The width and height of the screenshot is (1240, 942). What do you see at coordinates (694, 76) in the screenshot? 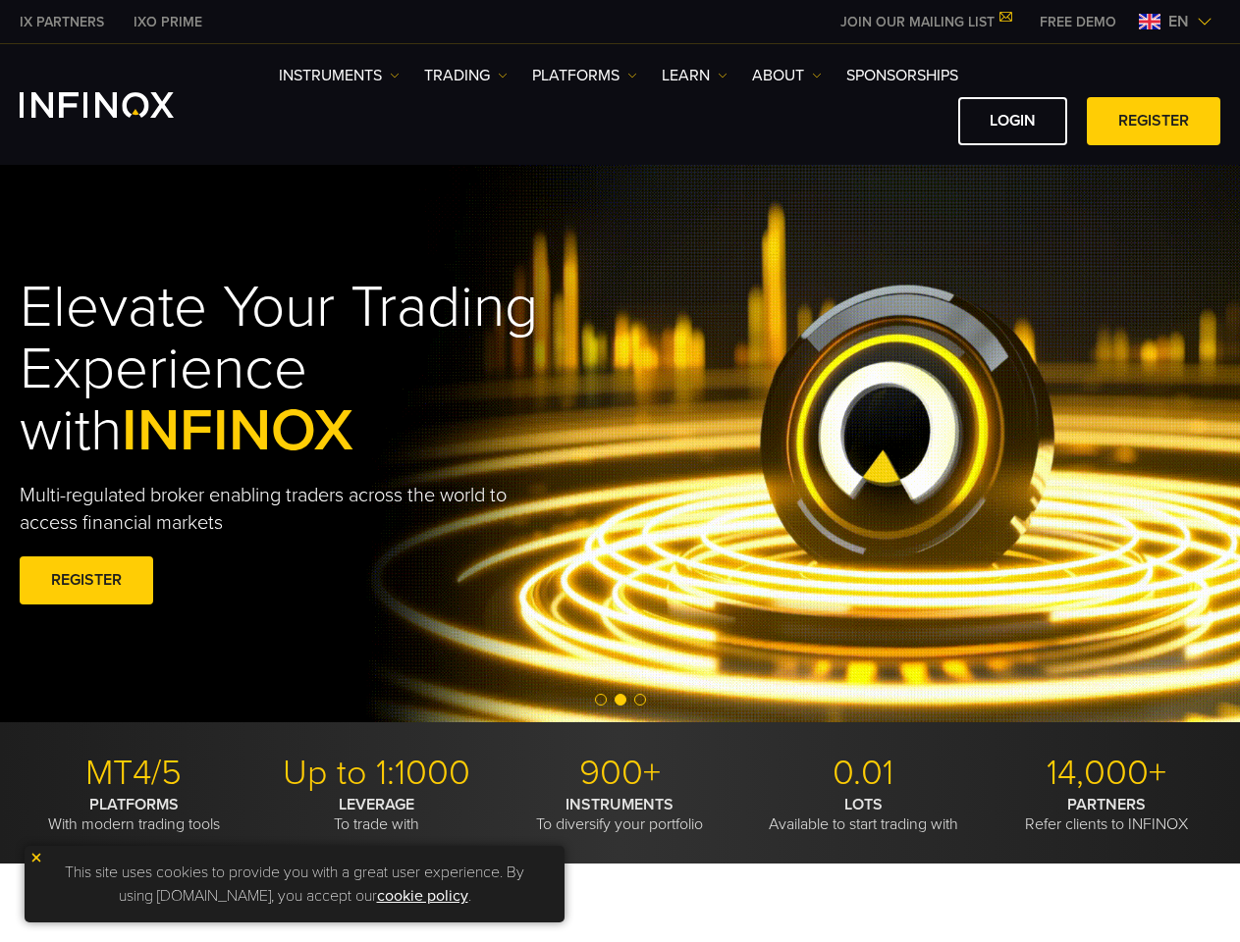
I see `a: Learn` at bounding box center [694, 76].